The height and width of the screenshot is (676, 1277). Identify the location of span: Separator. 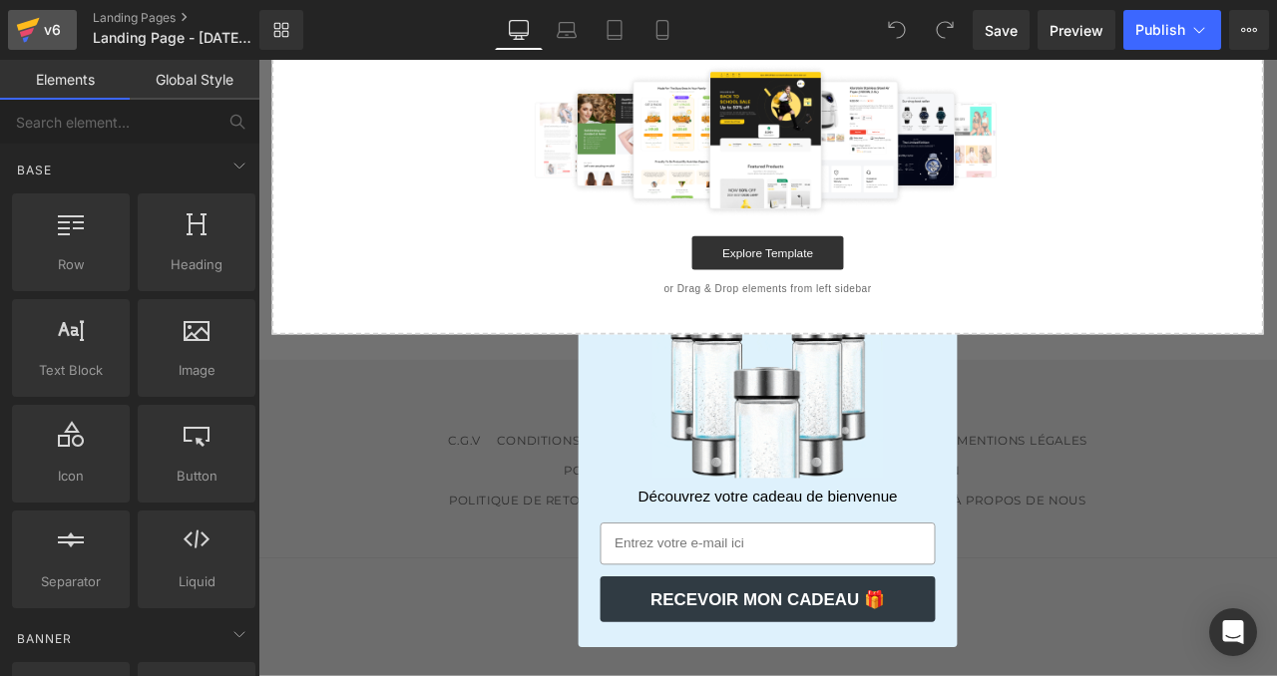
(71, 582).